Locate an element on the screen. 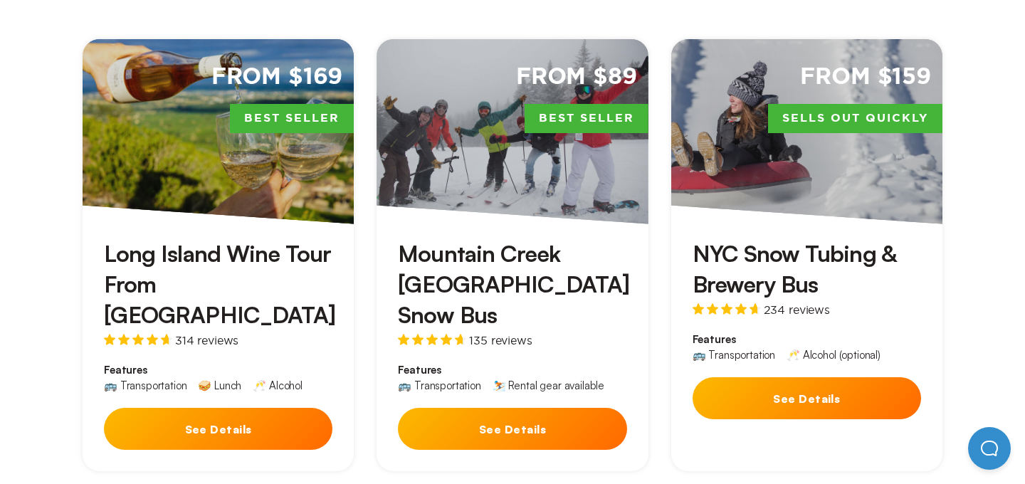 Image resolution: width=1025 pixels, height=484 pixels. span: Sells Out Quickly is located at coordinates (855, 119).